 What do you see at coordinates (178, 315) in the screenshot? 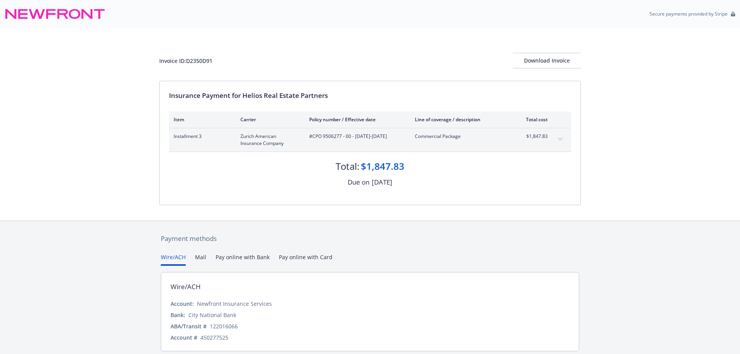
I see `div: Bank:` at bounding box center [178, 315].